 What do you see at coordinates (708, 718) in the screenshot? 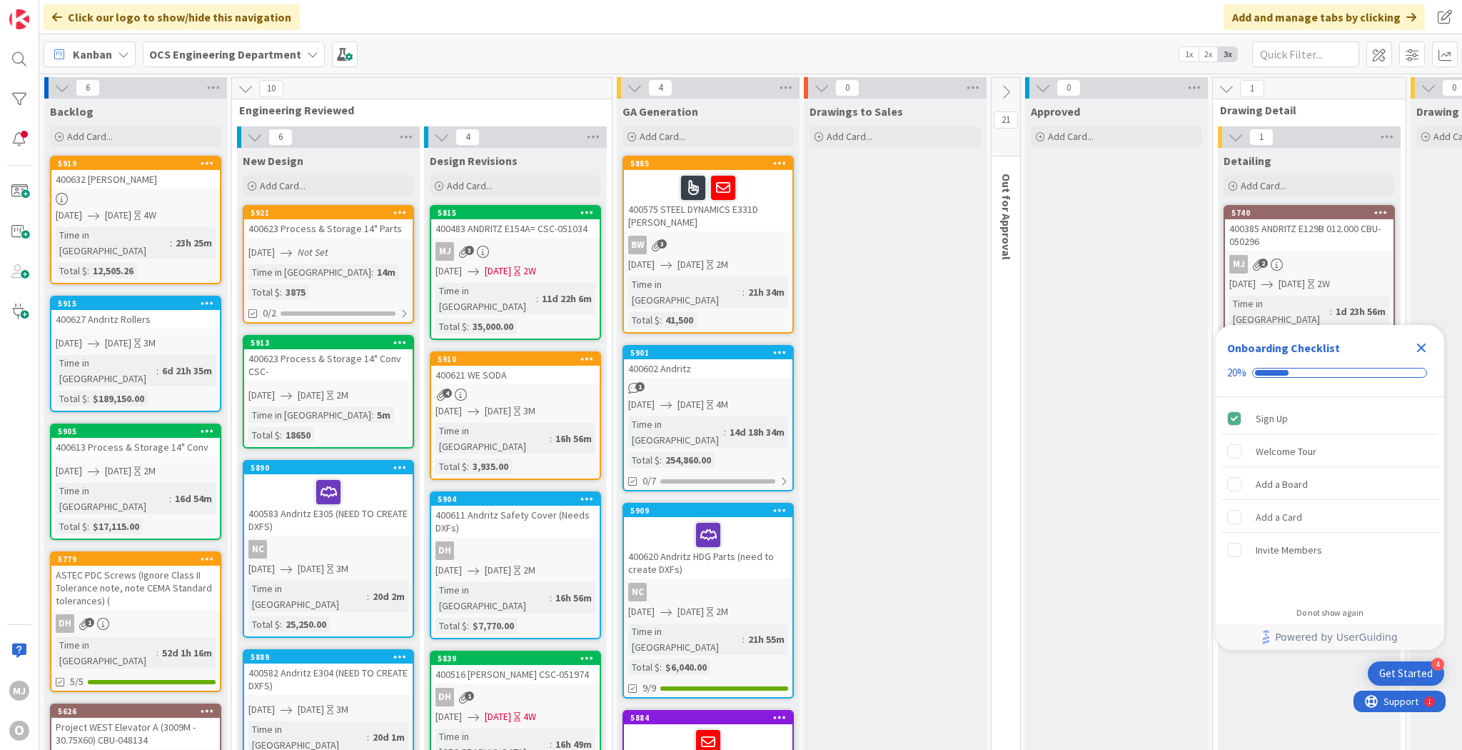
I see `div: 5884` at bounding box center [708, 718].